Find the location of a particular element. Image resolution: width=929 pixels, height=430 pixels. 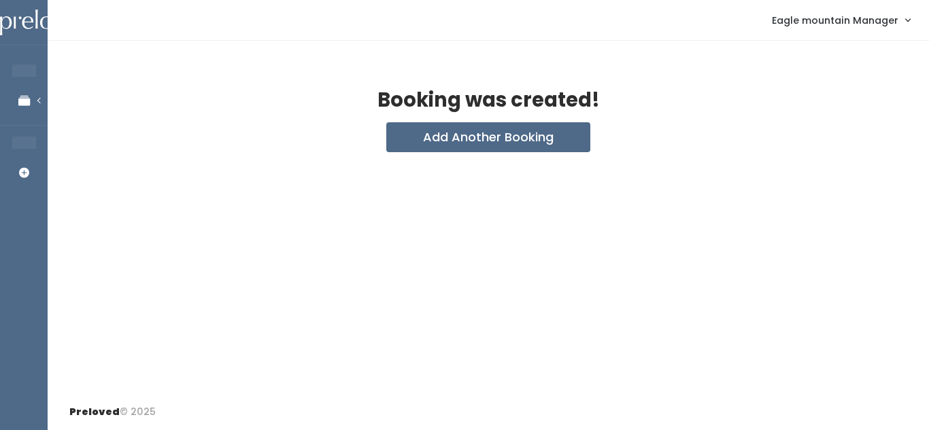

a: Add Another Booking is located at coordinates (488, 137).